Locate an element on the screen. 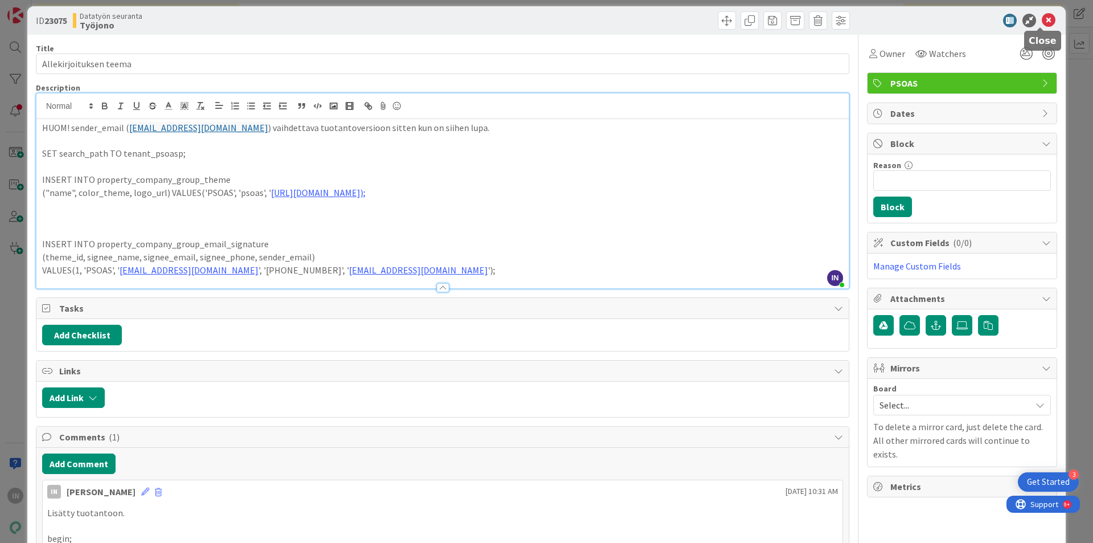  p: INSERT INTO property_company_group_theme is located at coordinates (442, 179).